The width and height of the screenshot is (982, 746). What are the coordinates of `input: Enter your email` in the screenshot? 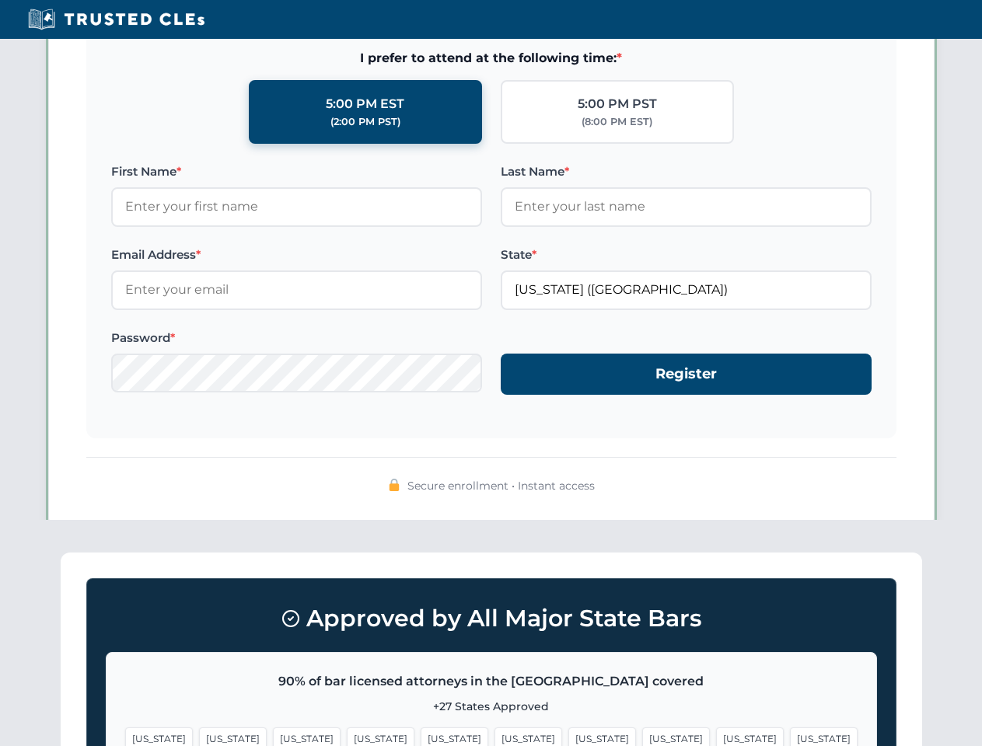 It's located at (296, 290).